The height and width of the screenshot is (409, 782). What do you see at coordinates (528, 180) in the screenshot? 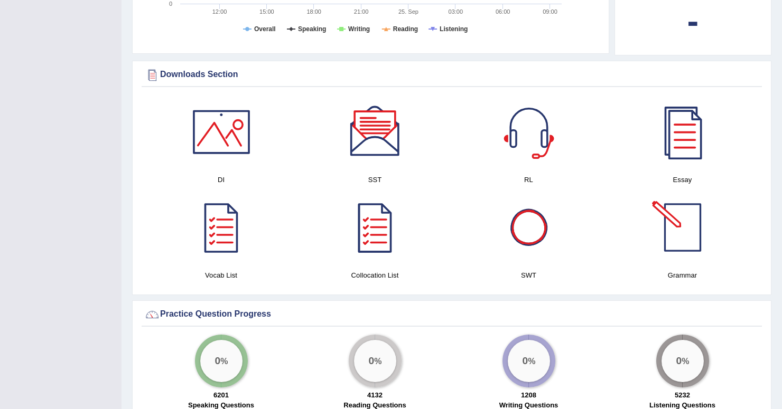
I see `h4: RL` at bounding box center [528, 180].